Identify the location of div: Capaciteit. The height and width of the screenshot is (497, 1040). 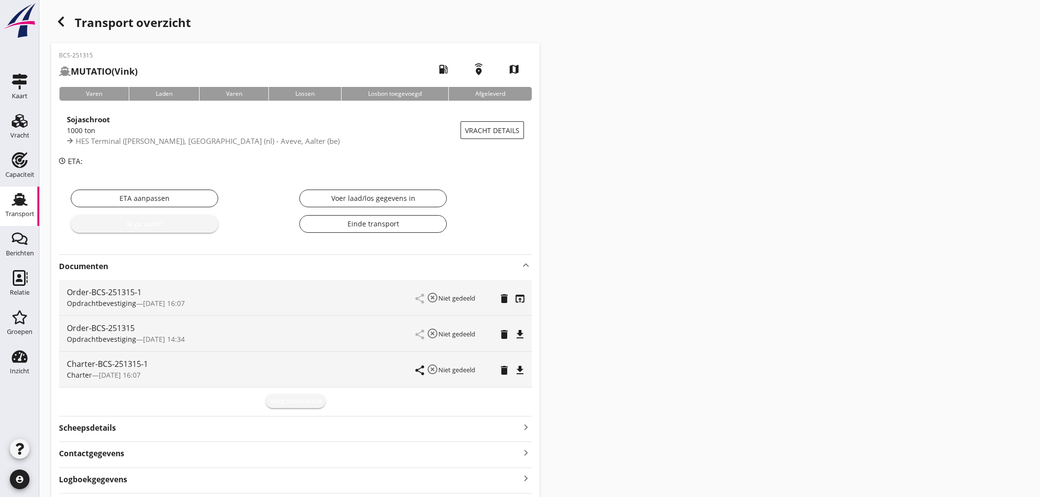
(20, 174).